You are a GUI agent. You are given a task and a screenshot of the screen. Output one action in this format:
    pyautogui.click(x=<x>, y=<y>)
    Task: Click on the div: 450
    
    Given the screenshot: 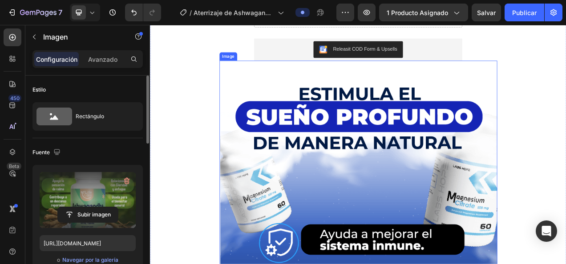 What is the action you would take?
    pyautogui.click(x=15, y=98)
    